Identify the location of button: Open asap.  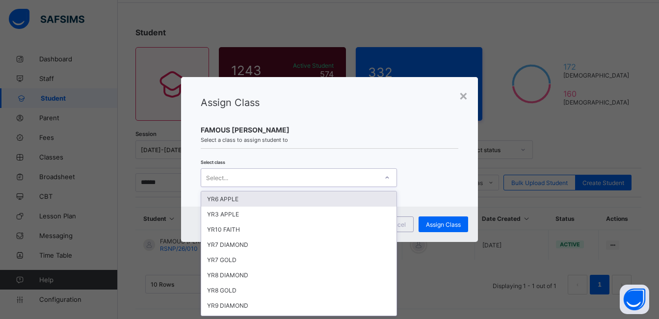
(634, 299).